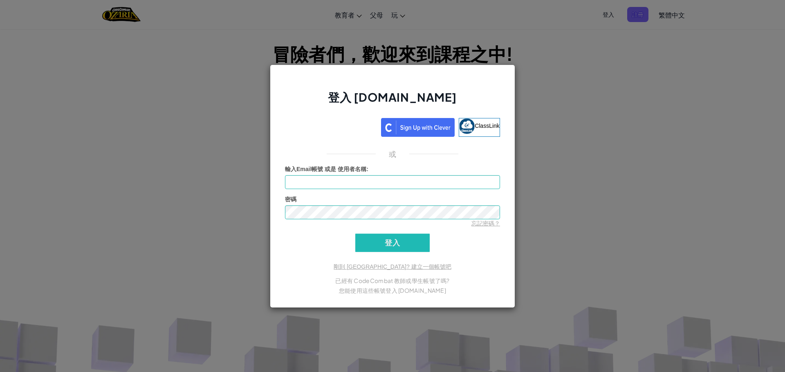  Describe the element at coordinates (392, 154) in the screenshot. I see `p: 或` at that location.